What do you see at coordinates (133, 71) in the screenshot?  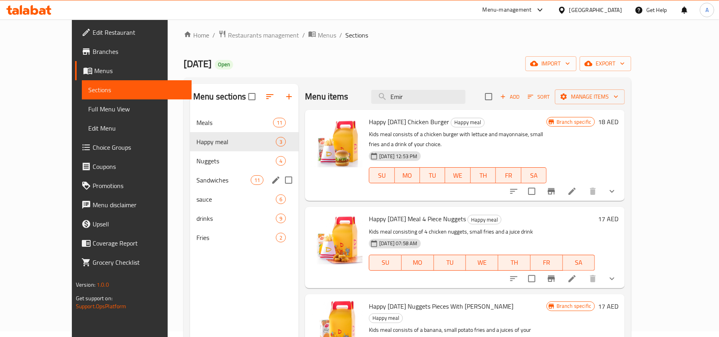 I see `a: Menus` at bounding box center [133, 71].